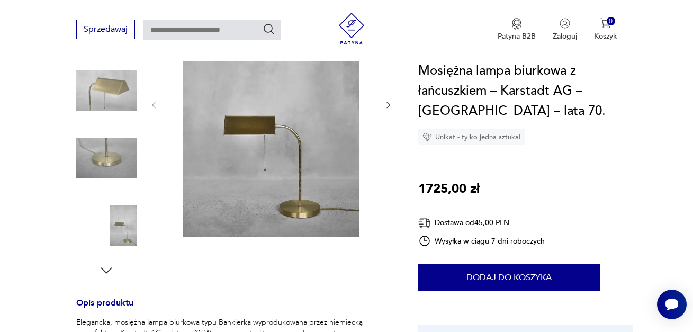 Image resolution: width=693 pixels, height=332 pixels. I want to click on img: Ikona koszyka, so click(606, 23).